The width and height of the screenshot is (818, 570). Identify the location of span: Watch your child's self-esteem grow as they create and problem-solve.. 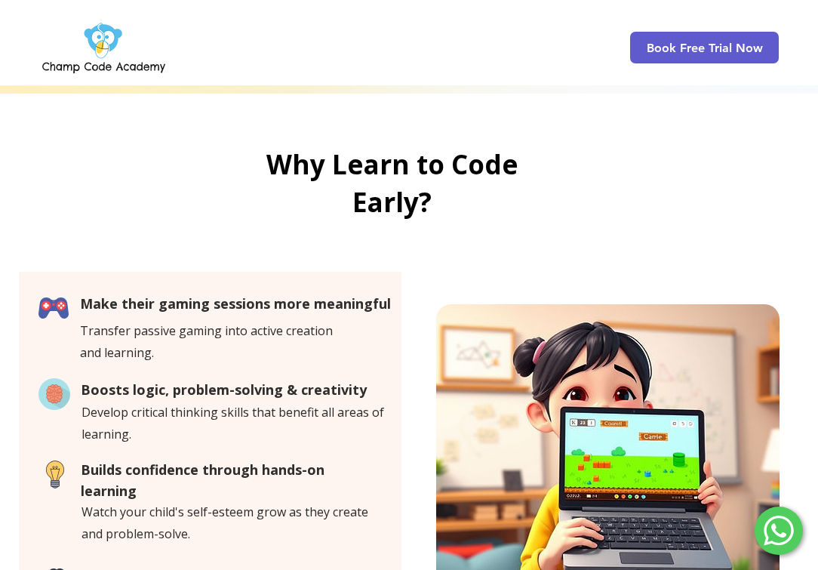
(225, 522).